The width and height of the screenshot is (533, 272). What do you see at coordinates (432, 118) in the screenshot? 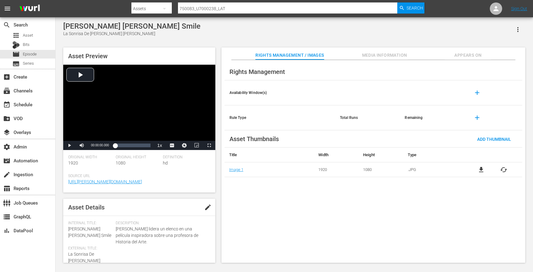
I see `th: Remaining` at bounding box center [432, 118].